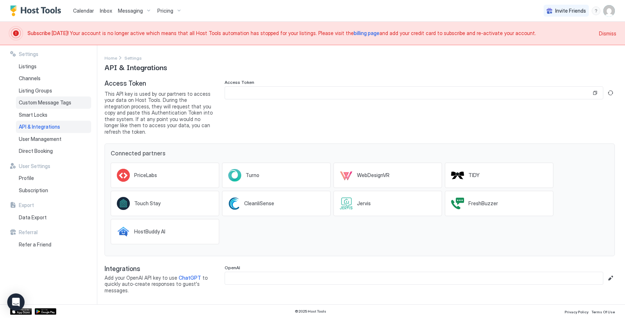 The width and height of the screenshot is (625, 318). I want to click on span: CleanliSense, so click(259, 204).